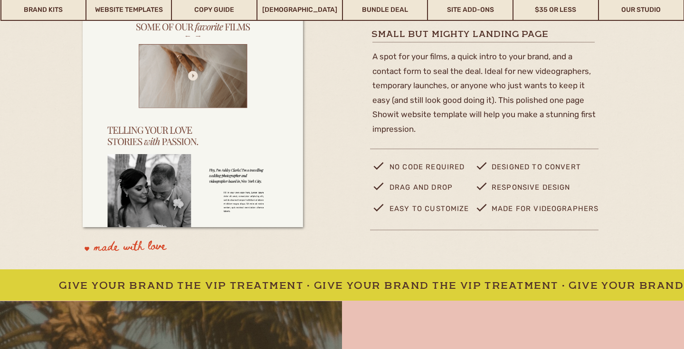 This screenshot has height=349, width=684. What do you see at coordinates (485, 94) in the screenshot?
I see `p: A spot for your films, a quick intro to your brand, and a contact form to seal the deal. Ideal fo...` at bounding box center [485, 94].